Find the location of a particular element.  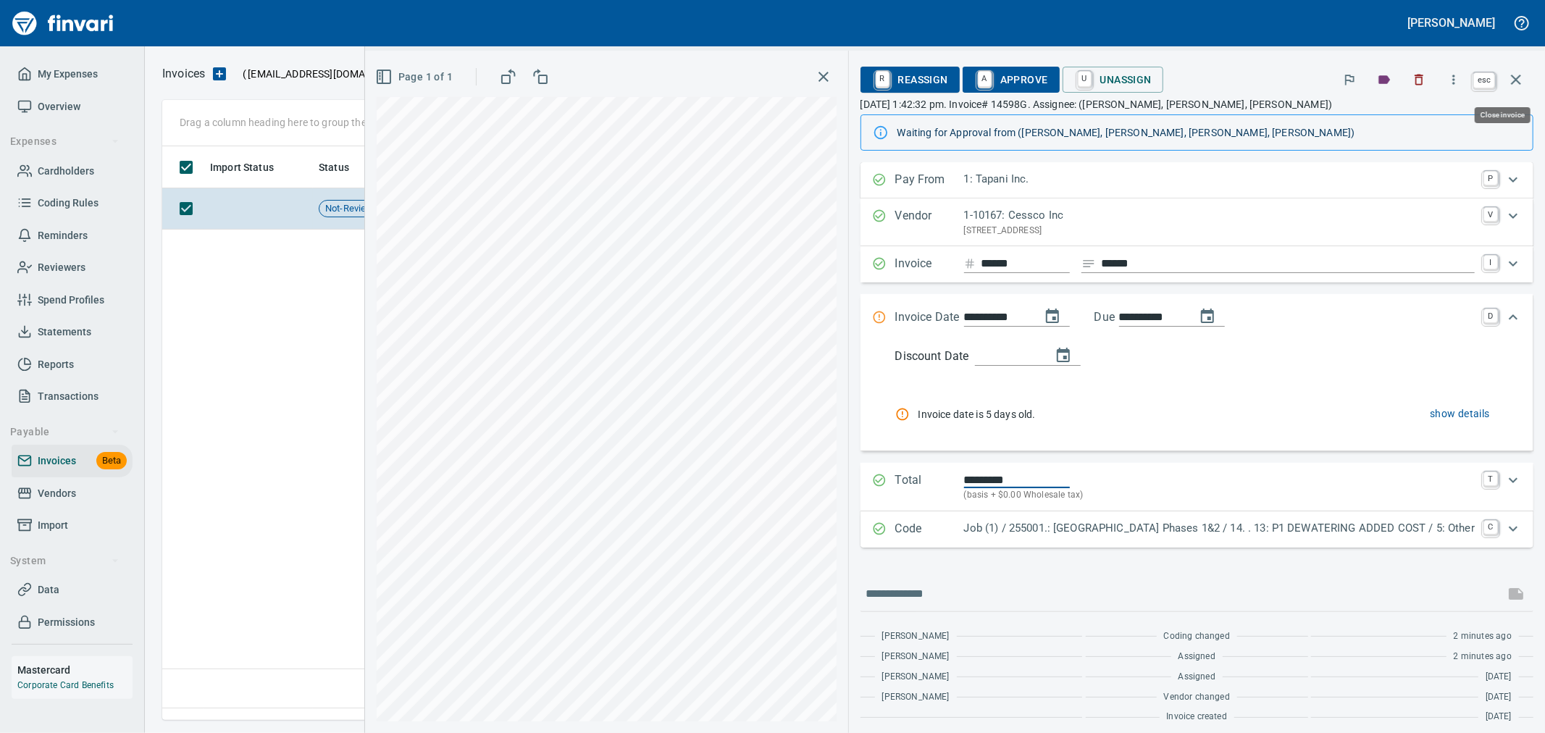

span: Reassign is located at coordinates (910, 80).